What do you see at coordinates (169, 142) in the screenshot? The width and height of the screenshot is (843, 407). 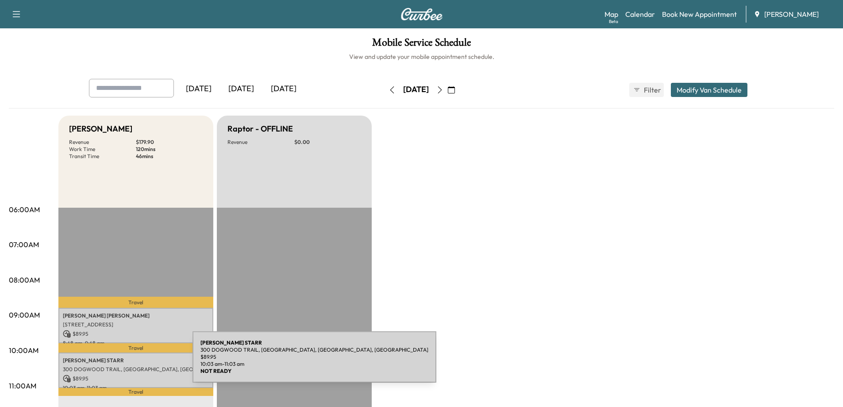 I see `p: $ 179.90` at bounding box center [169, 142].